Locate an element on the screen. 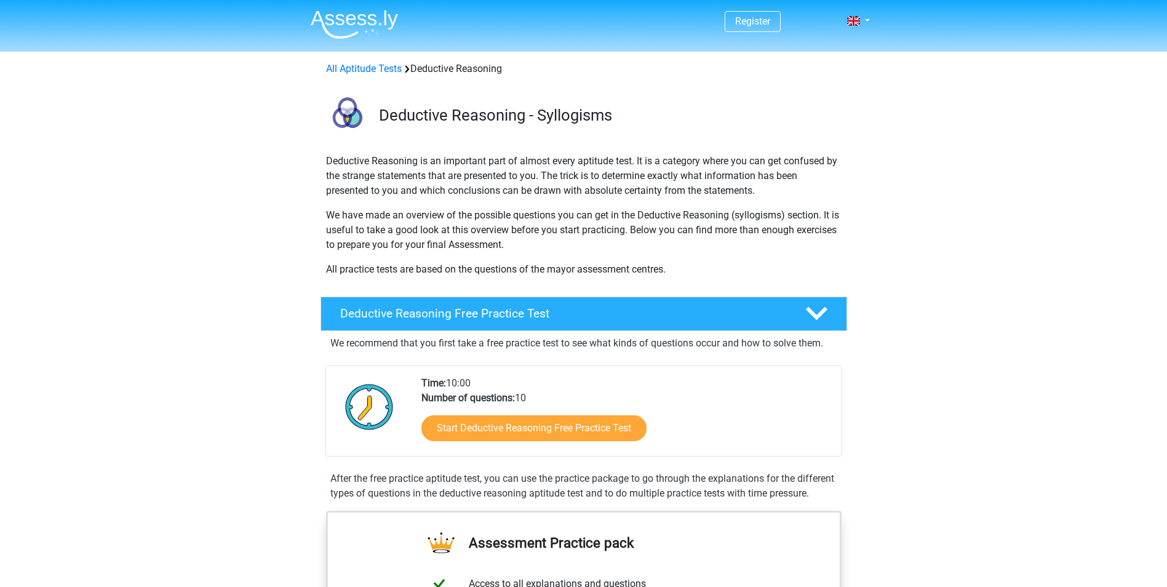  b: Time: is located at coordinates (434, 383).